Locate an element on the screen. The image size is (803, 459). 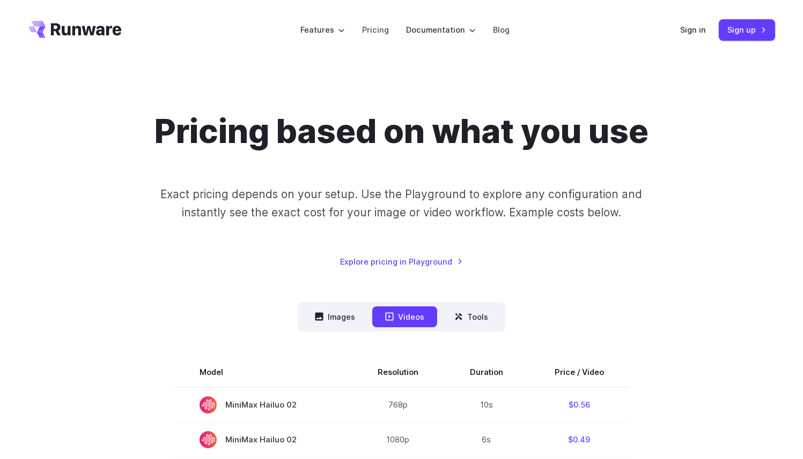
th: Duration is located at coordinates (486, 373).